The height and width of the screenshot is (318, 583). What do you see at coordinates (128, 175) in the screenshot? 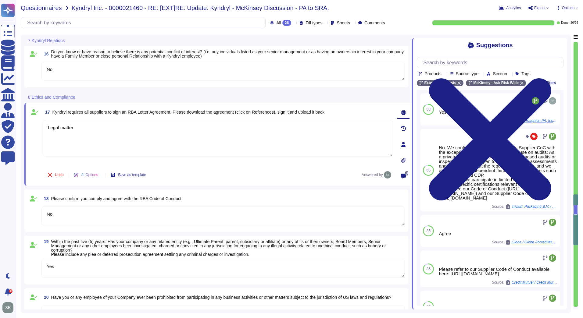
I see `button: Save as template` at bounding box center [128, 175].